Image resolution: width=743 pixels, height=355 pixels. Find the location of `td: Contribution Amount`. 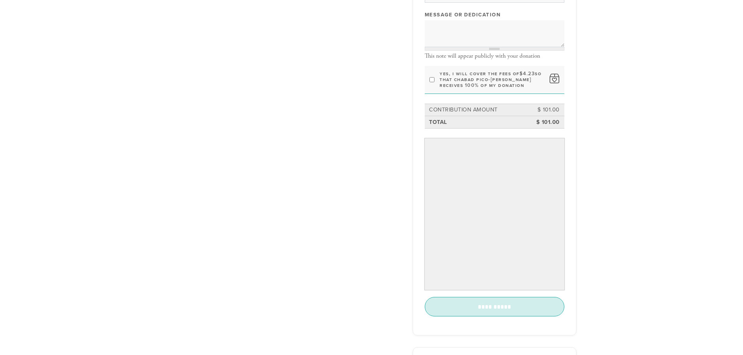

td: Contribution Amount is located at coordinates (476, 110).